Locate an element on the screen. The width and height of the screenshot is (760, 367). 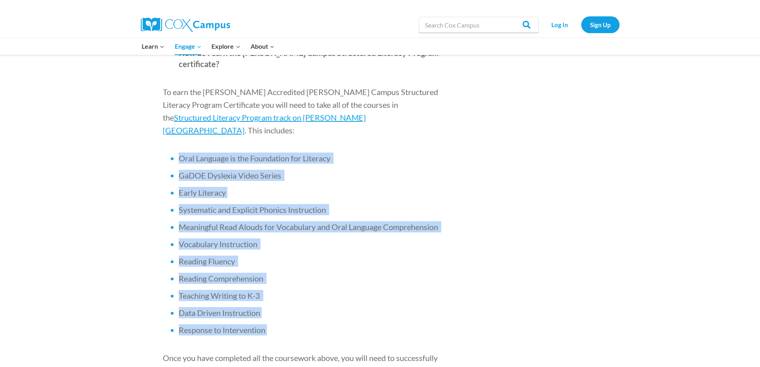
nav: Secondary Navigation is located at coordinates (581, 24).